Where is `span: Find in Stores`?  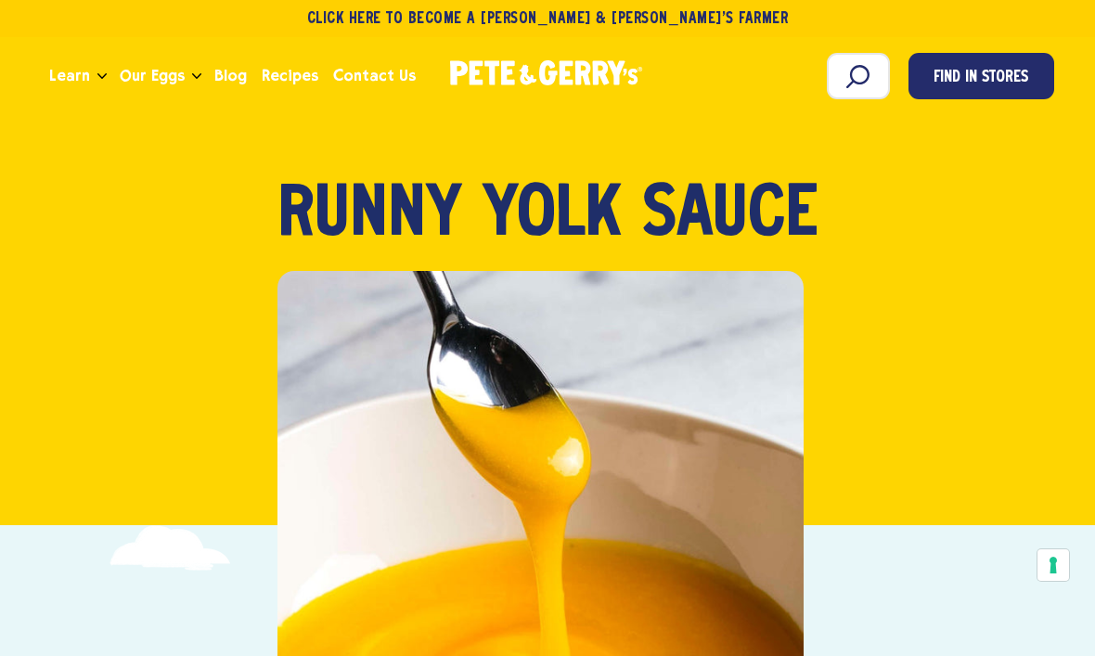
span: Find in Stores is located at coordinates (981, 78).